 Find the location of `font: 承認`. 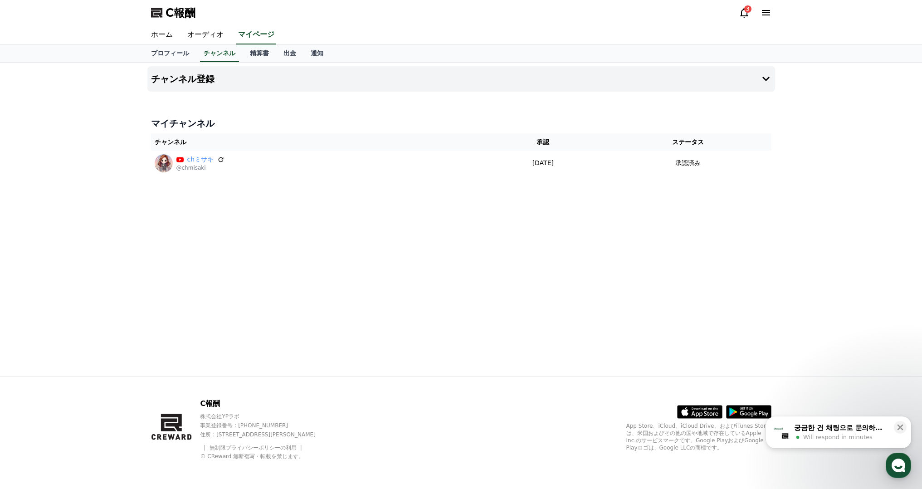

font: 承認 is located at coordinates (543, 142).